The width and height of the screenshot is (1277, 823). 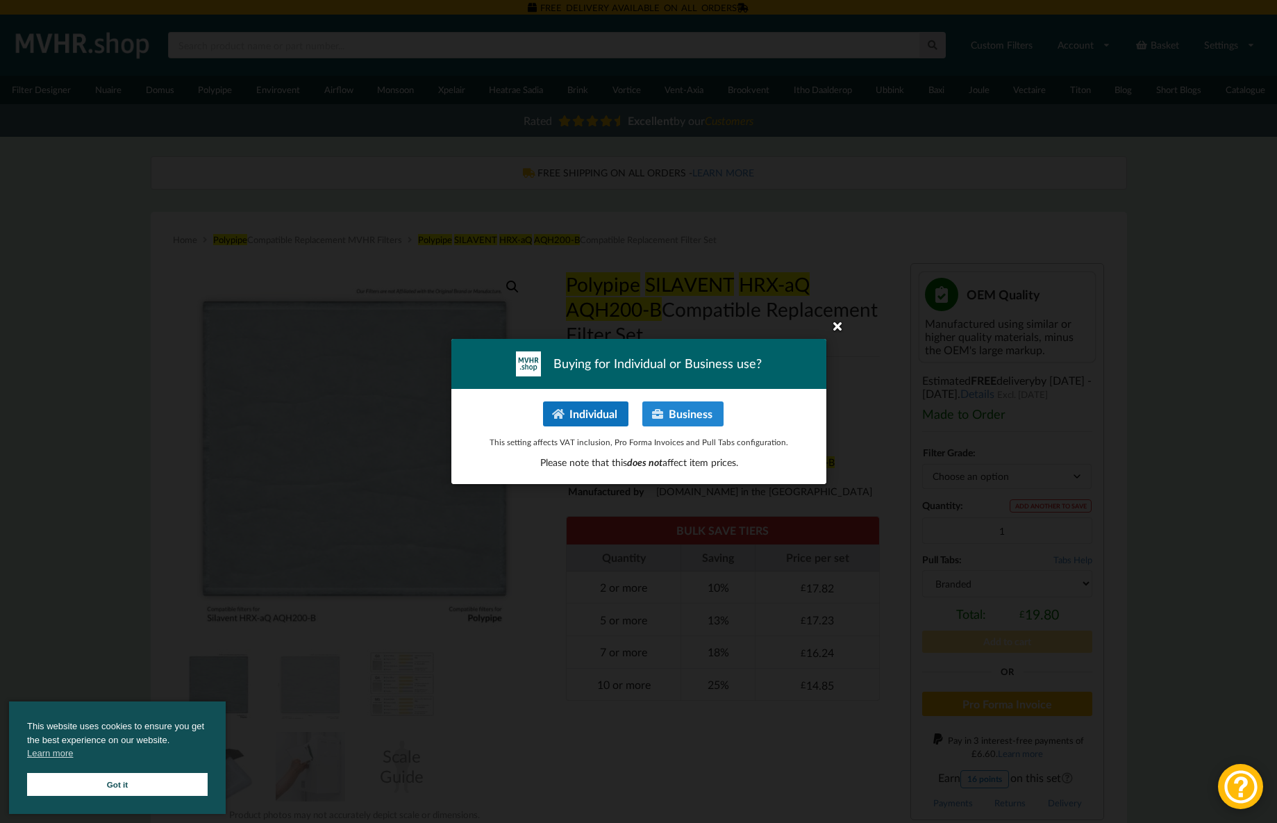 I want to click on img: mvhr-inverted.png, so click(x=528, y=364).